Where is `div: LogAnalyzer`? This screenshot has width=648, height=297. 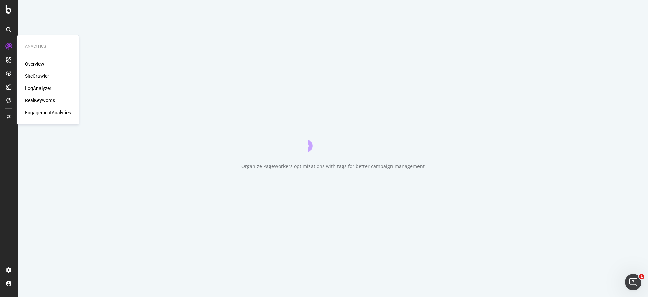
div: LogAnalyzer is located at coordinates (38, 88).